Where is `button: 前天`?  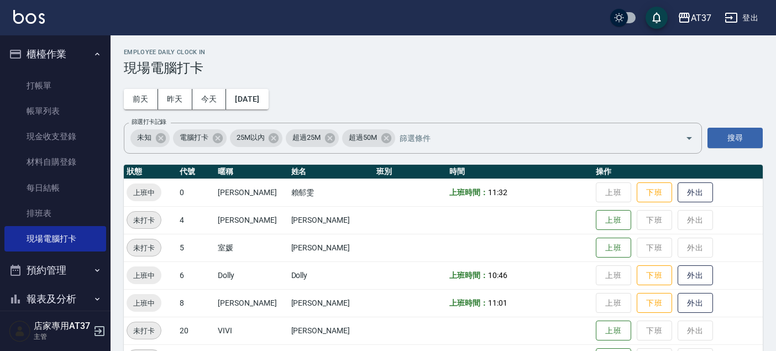
button: 前天 is located at coordinates (141, 99).